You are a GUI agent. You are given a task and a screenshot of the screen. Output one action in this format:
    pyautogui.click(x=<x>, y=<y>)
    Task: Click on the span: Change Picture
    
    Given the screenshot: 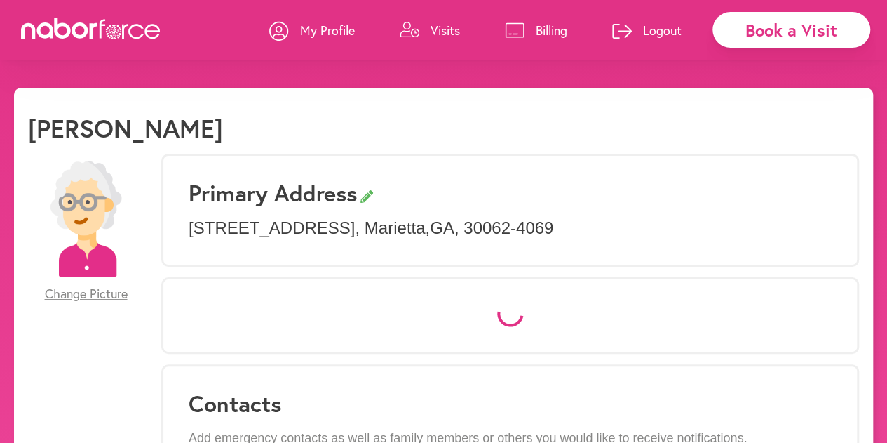 What is the action you would take?
    pyautogui.click(x=86, y=294)
    